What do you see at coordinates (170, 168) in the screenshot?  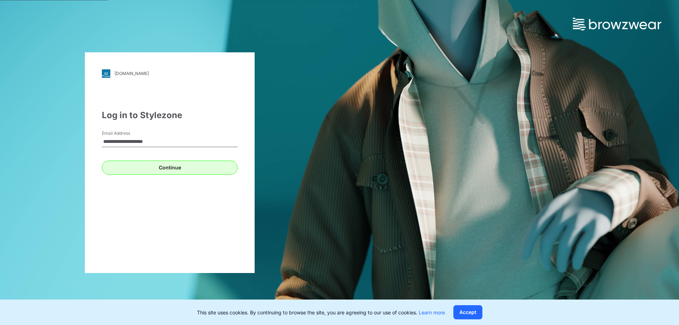 I see `button: Continue` at bounding box center [170, 168].